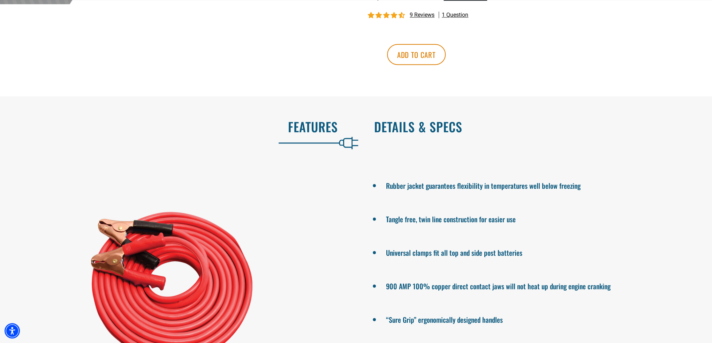  What do you see at coordinates (537, 319) in the screenshot?
I see `li: “Sure Grip” ergonomically designed handles` at bounding box center [537, 319].